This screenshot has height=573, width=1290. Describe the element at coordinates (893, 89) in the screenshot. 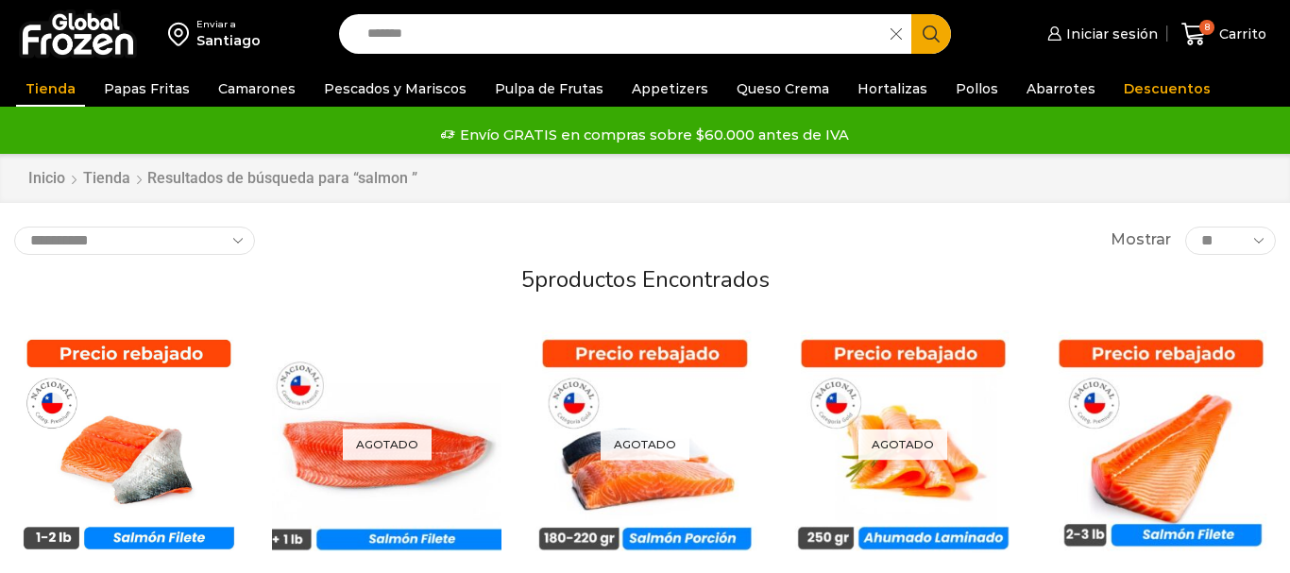

I see `a: Hortalizas` at that location.